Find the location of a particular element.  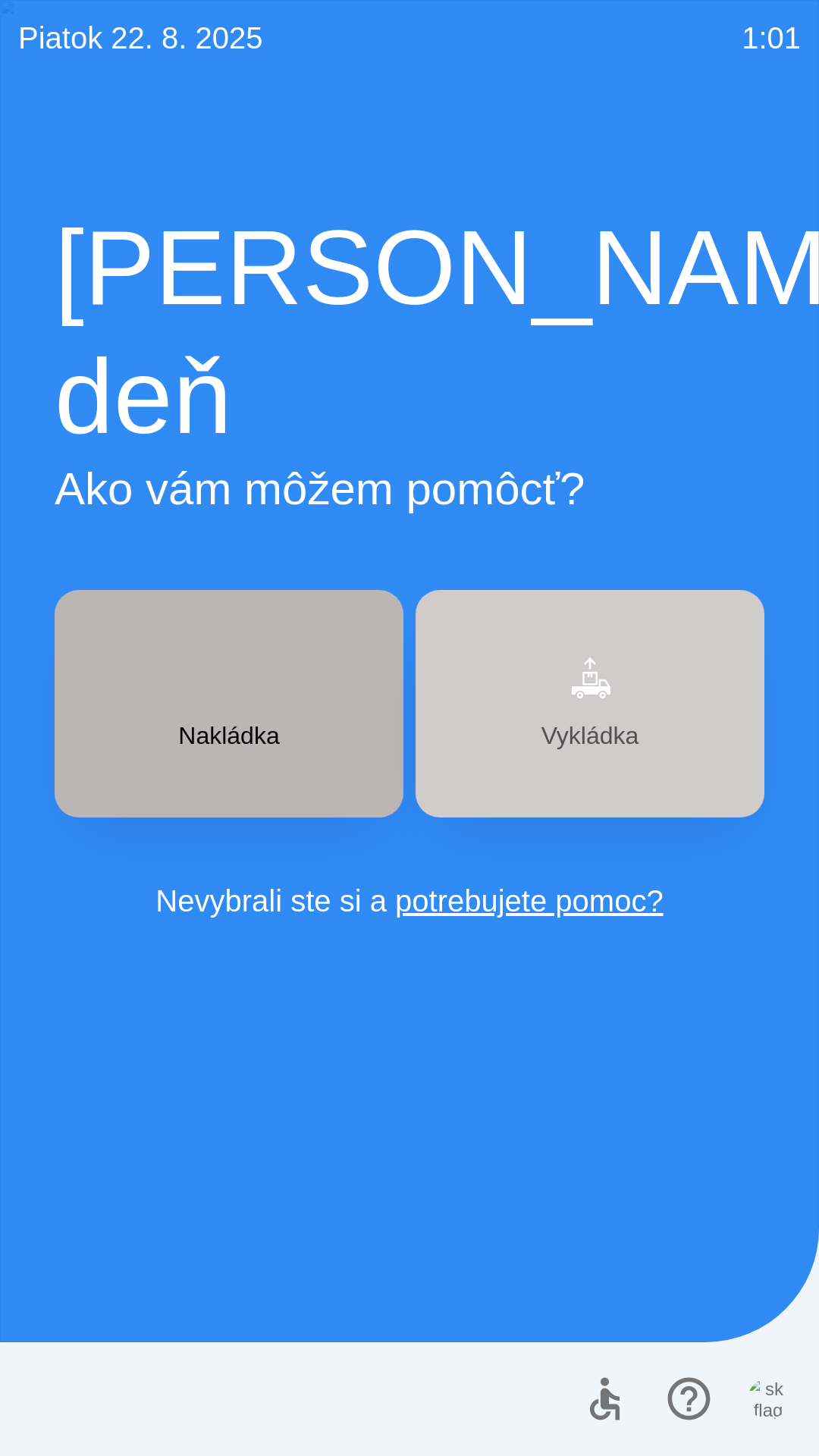

img: sk flag is located at coordinates (768, 1399).